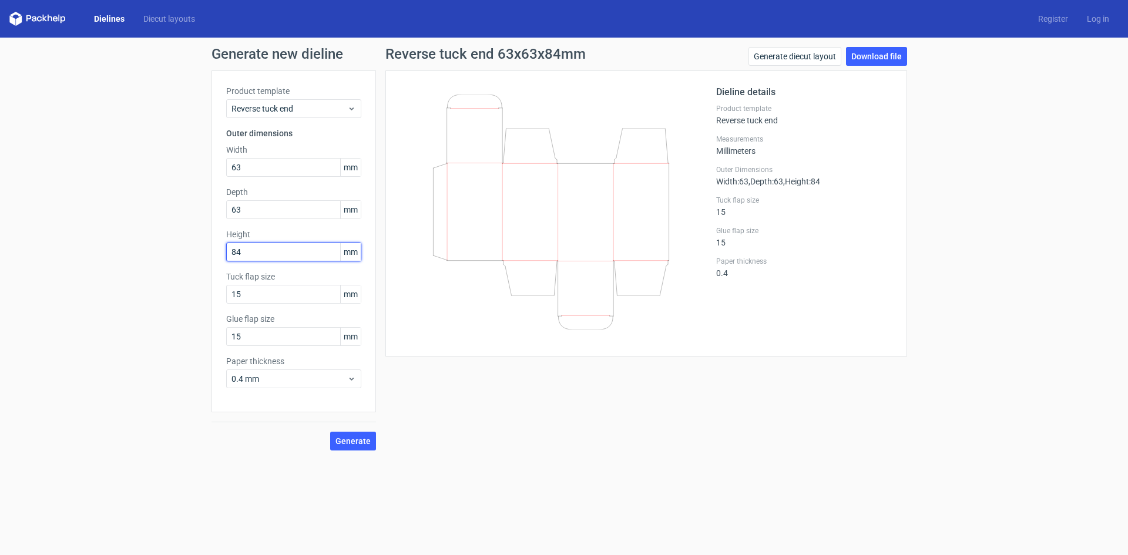  What do you see at coordinates (564, 54) in the screenshot?
I see `h1: Generate new dieline` at bounding box center [564, 54].